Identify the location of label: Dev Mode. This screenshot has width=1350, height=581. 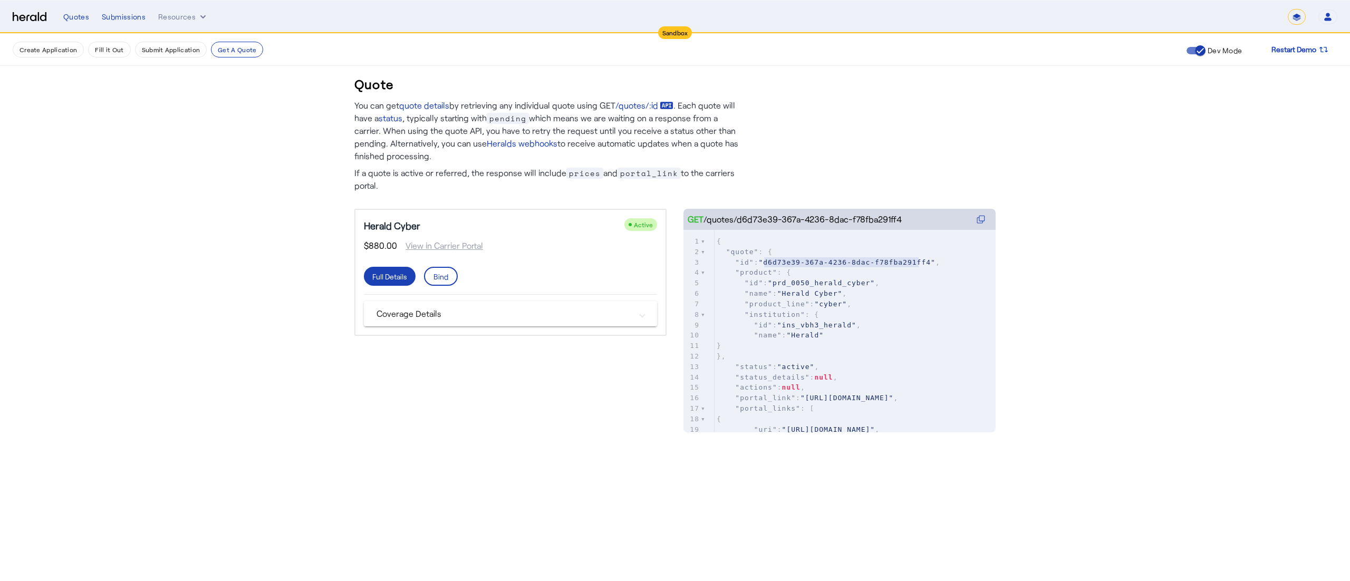
(1223, 51).